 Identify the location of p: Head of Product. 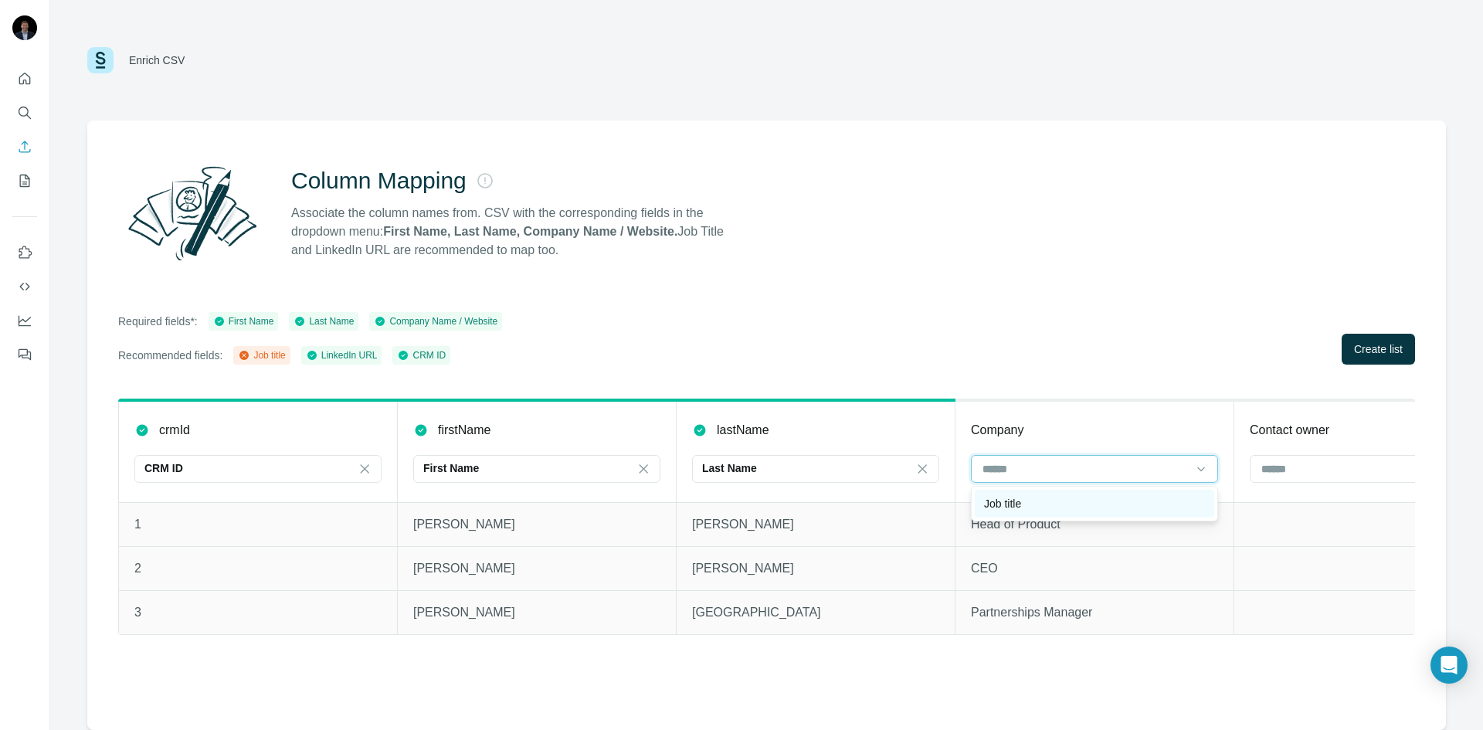
(1095, 525).